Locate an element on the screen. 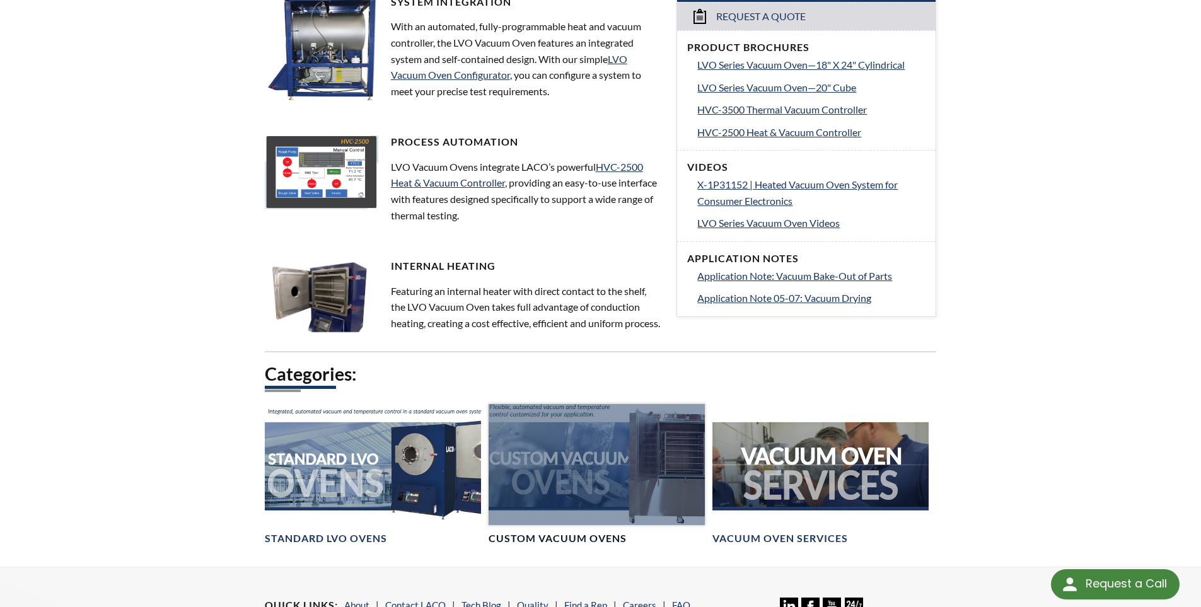  h4: Application Notes is located at coordinates (806, 258).